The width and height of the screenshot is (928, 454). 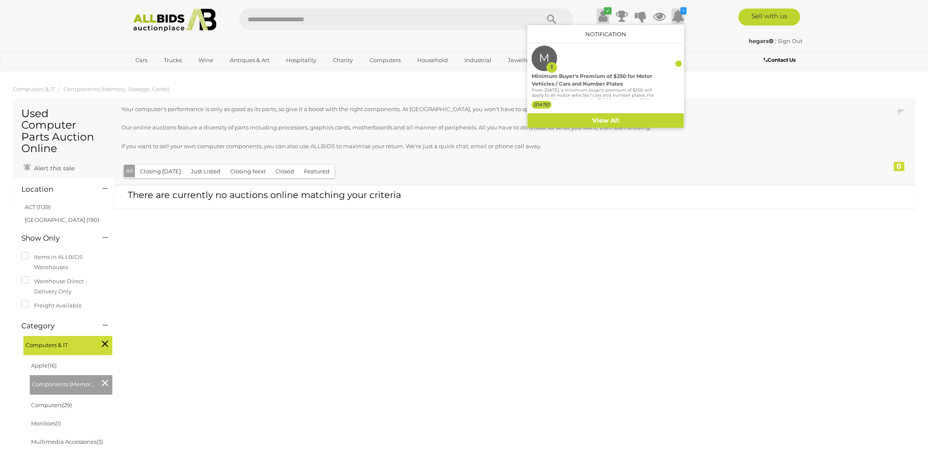 What do you see at coordinates (141, 60) in the screenshot?
I see `a: Cars` at bounding box center [141, 60].